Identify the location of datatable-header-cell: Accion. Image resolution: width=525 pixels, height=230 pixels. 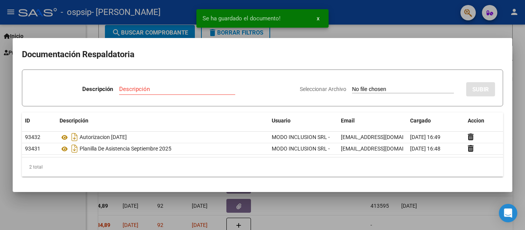
(484, 121).